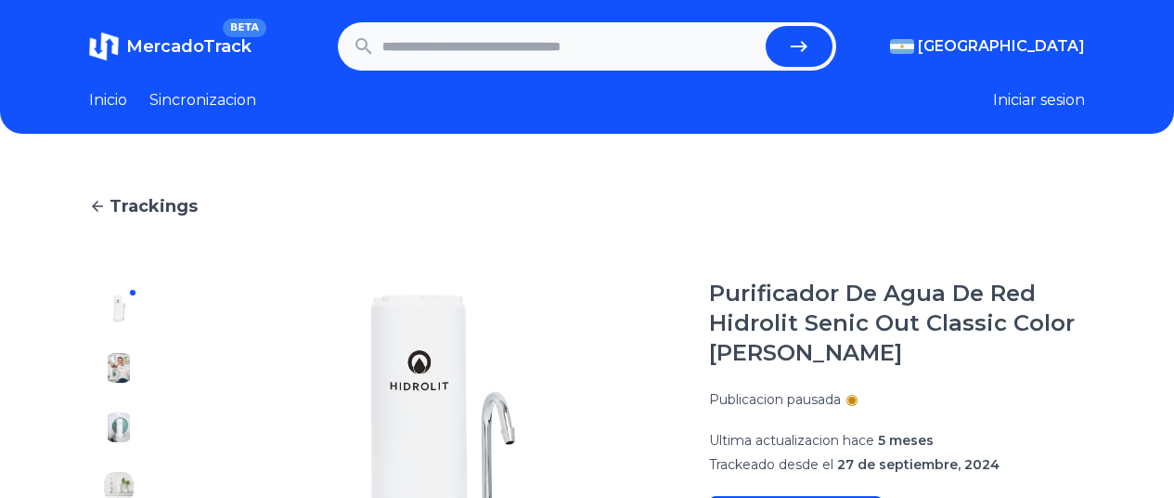 This screenshot has width=1174, height=498. Describe the element at coordinates (244, 28) in the screenshot. I see `span: BETA` at that location.